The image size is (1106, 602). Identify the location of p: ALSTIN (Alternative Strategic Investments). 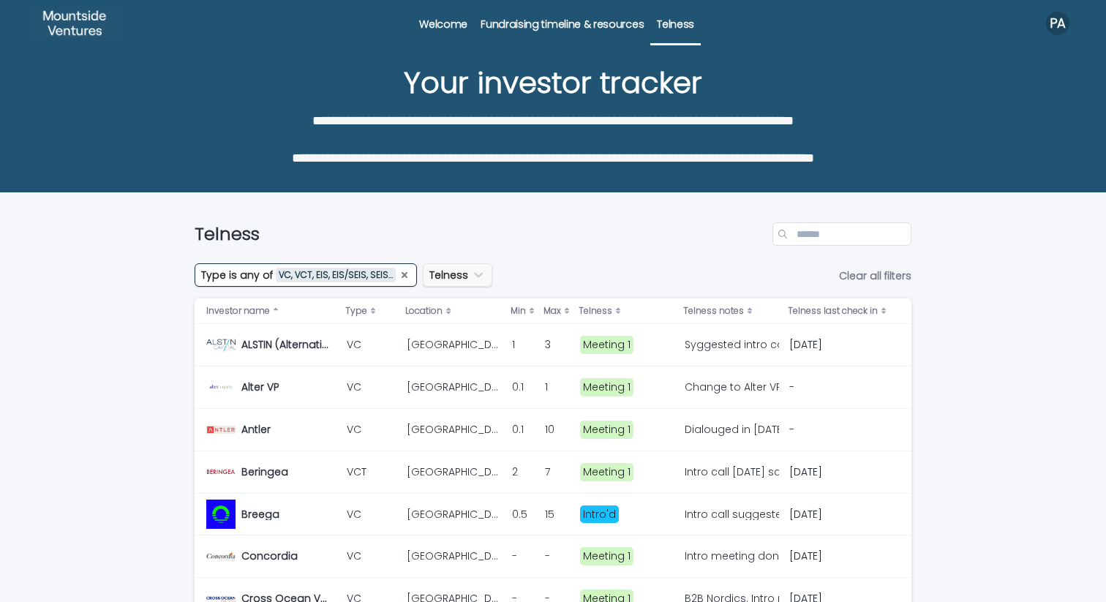
(288, 343).